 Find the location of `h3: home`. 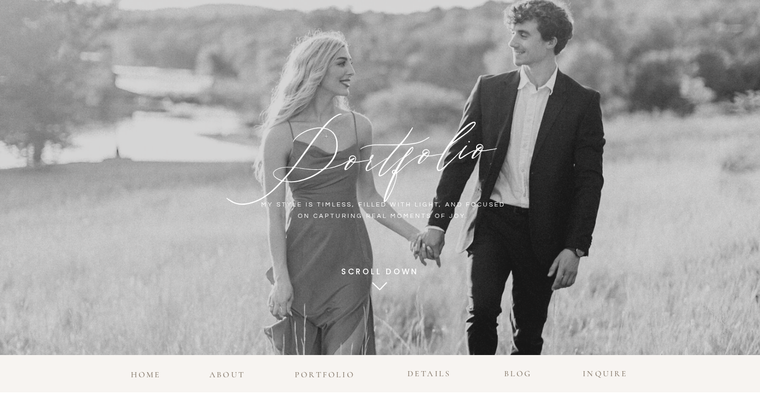

h3: home is located at coordinates (146, 372).